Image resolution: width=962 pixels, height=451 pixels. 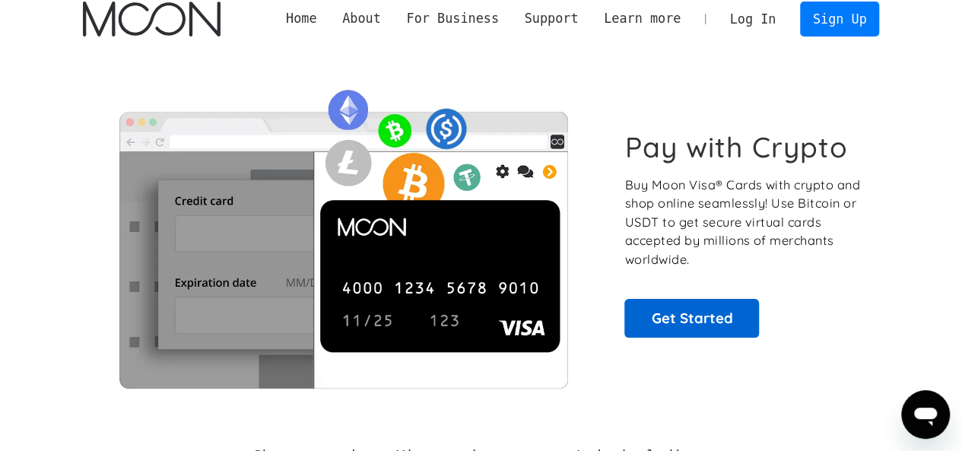 What do you see at coordinates (753, 19) in the screenshot?
I see `a: Log In` at bounding box center [753, 19].